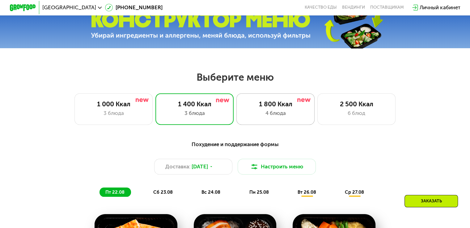 The image size is (470, 228). What do you see at coordinates (113, 104) in the screenshot?
I see `div: 1 000 Ккал` at bounding box center [113, 104].